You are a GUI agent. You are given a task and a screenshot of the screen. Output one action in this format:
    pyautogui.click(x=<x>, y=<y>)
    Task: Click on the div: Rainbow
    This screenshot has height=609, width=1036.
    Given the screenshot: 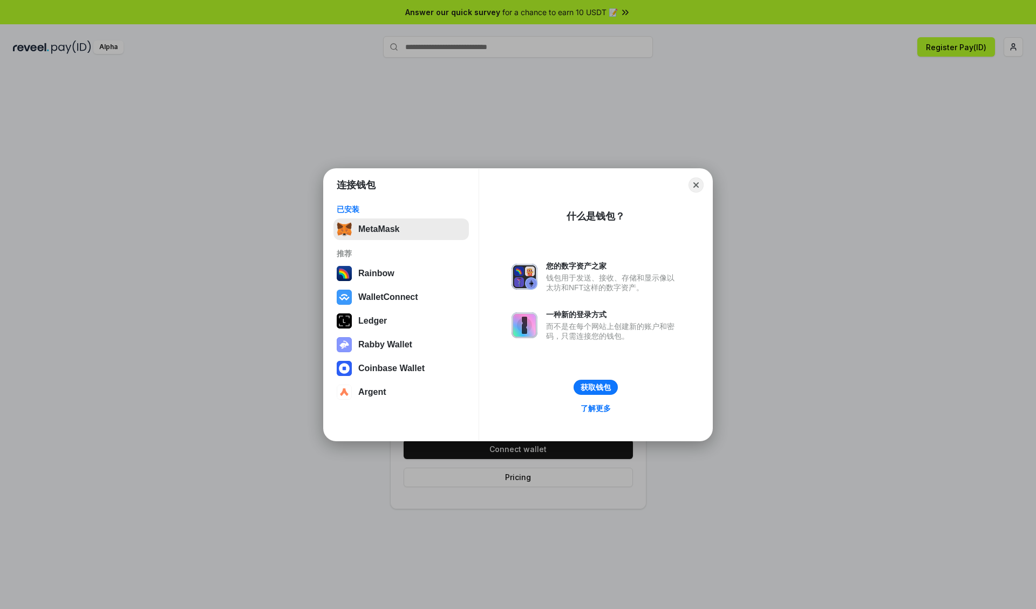 What is the action you would take?
    pyautogui.click(x=376, y=274)
    